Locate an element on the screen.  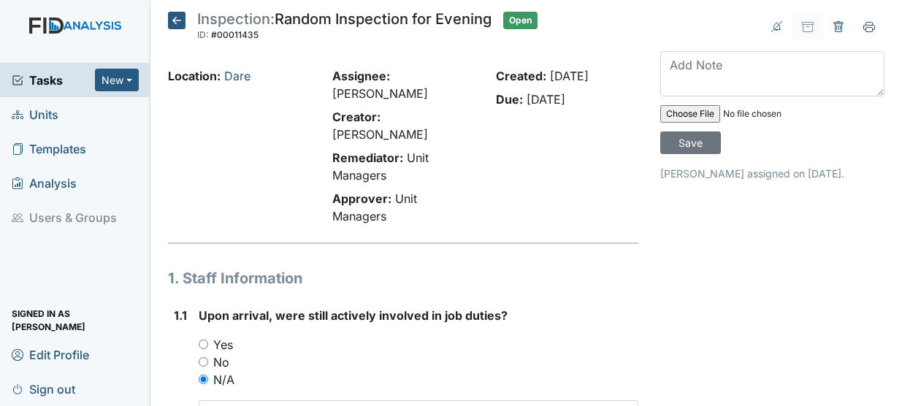
a: Dare is located at coordinates (237, 76).